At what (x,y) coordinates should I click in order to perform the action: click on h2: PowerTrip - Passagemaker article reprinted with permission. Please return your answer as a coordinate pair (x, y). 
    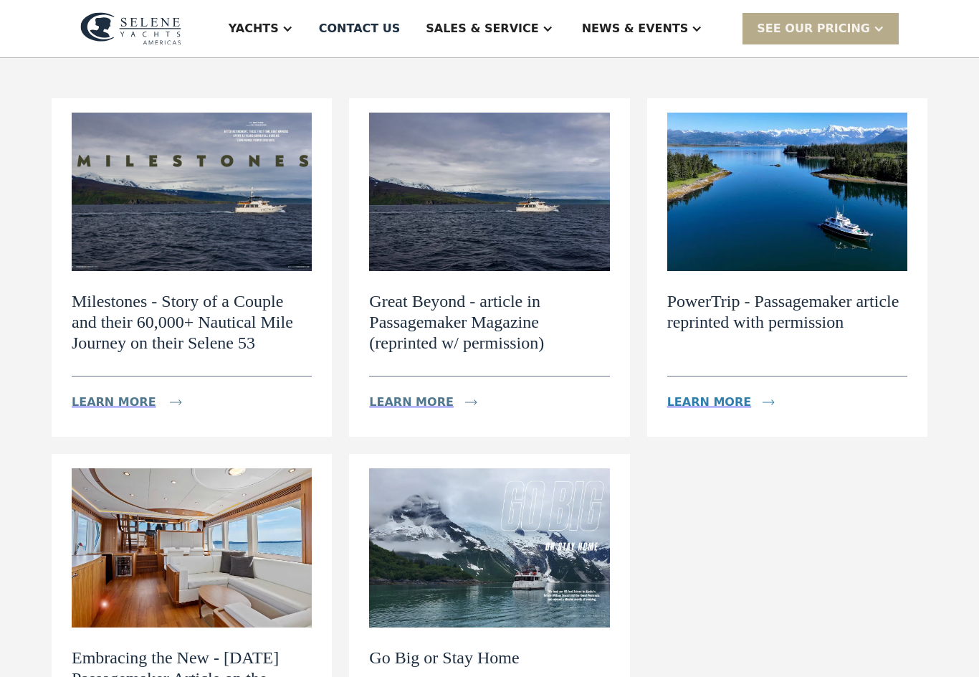
    Looking at the image, I should click on (787, 312).